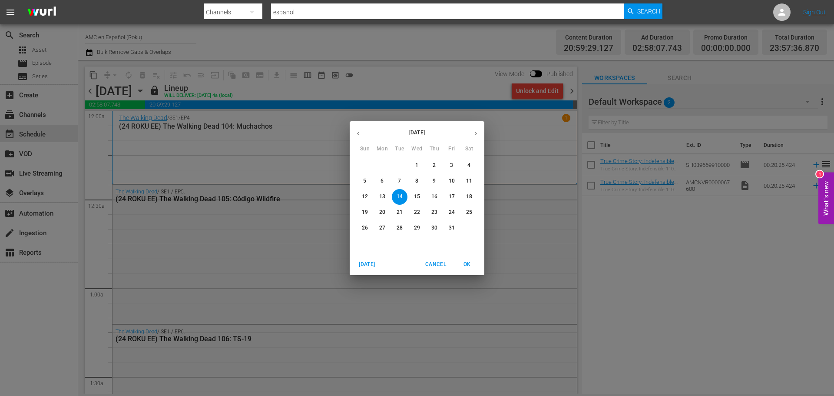 The image size is (834, 396). I want to click on p: 17, so click(452, 196).